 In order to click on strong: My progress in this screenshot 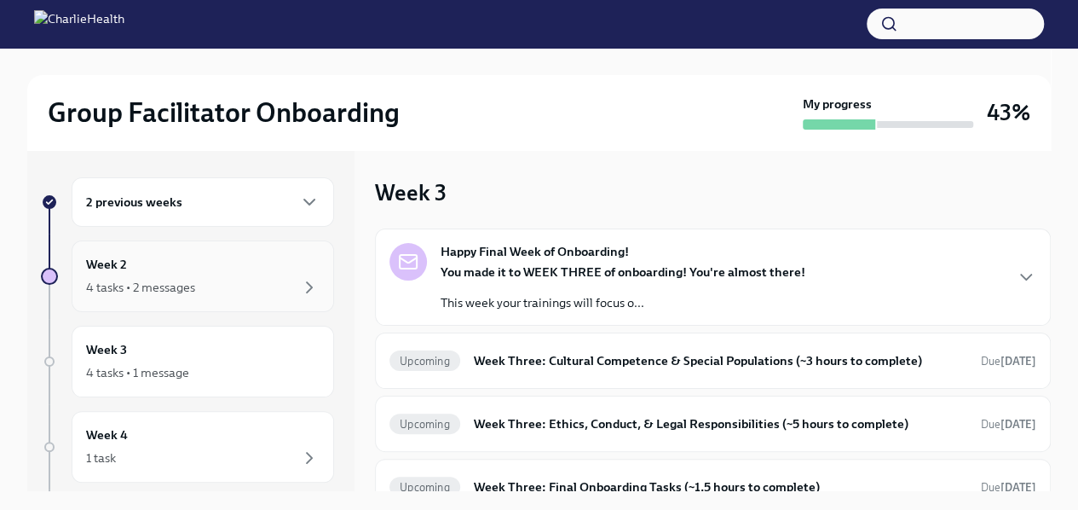, I will do `click(837, 104)`.